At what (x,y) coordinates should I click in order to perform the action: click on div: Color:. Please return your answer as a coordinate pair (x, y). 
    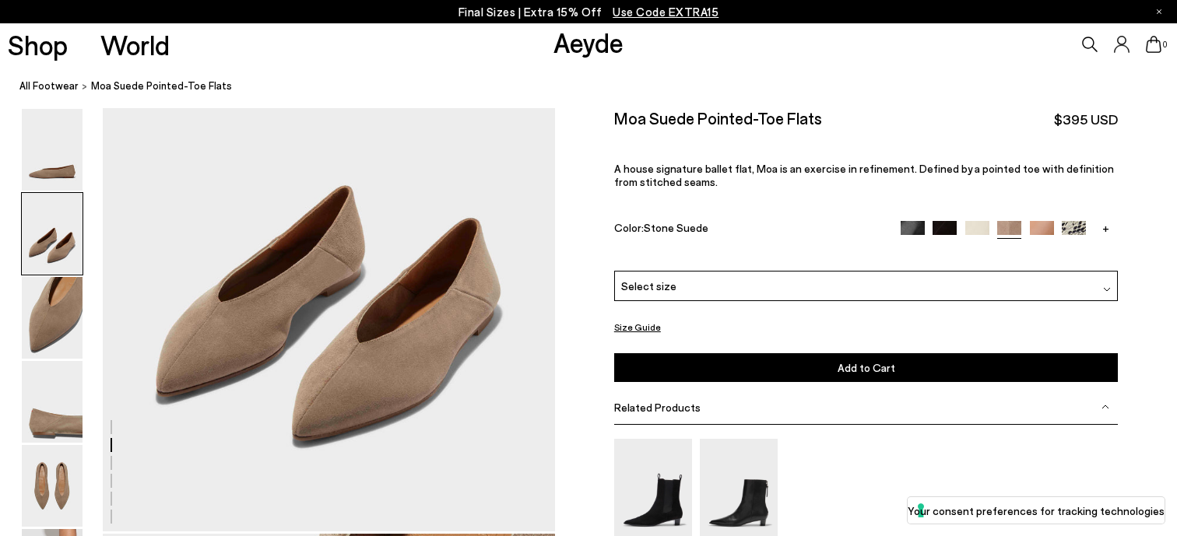
    Looking at the image, I should click on (749, 229).